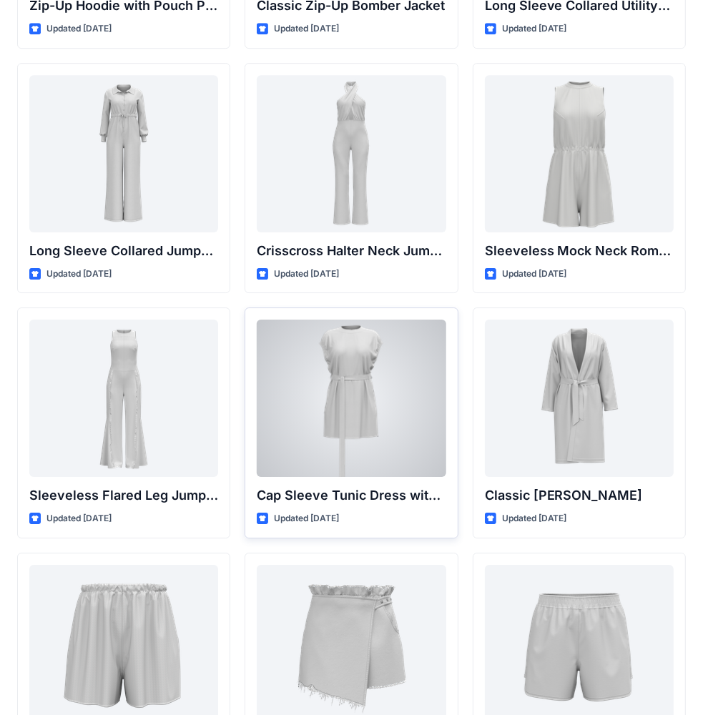 The height and width of the screenshot is (715, 703). Describe the element at coordinates (124, 398) in the screenshot. I see `a: Sleeveless Flared Leg Jumpsuit` at that location.